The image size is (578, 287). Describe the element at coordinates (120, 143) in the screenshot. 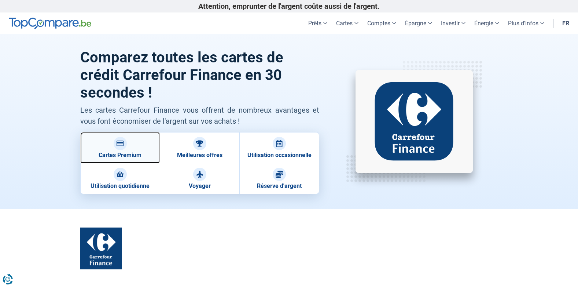

I see `img: Cartes Premium` at that location.